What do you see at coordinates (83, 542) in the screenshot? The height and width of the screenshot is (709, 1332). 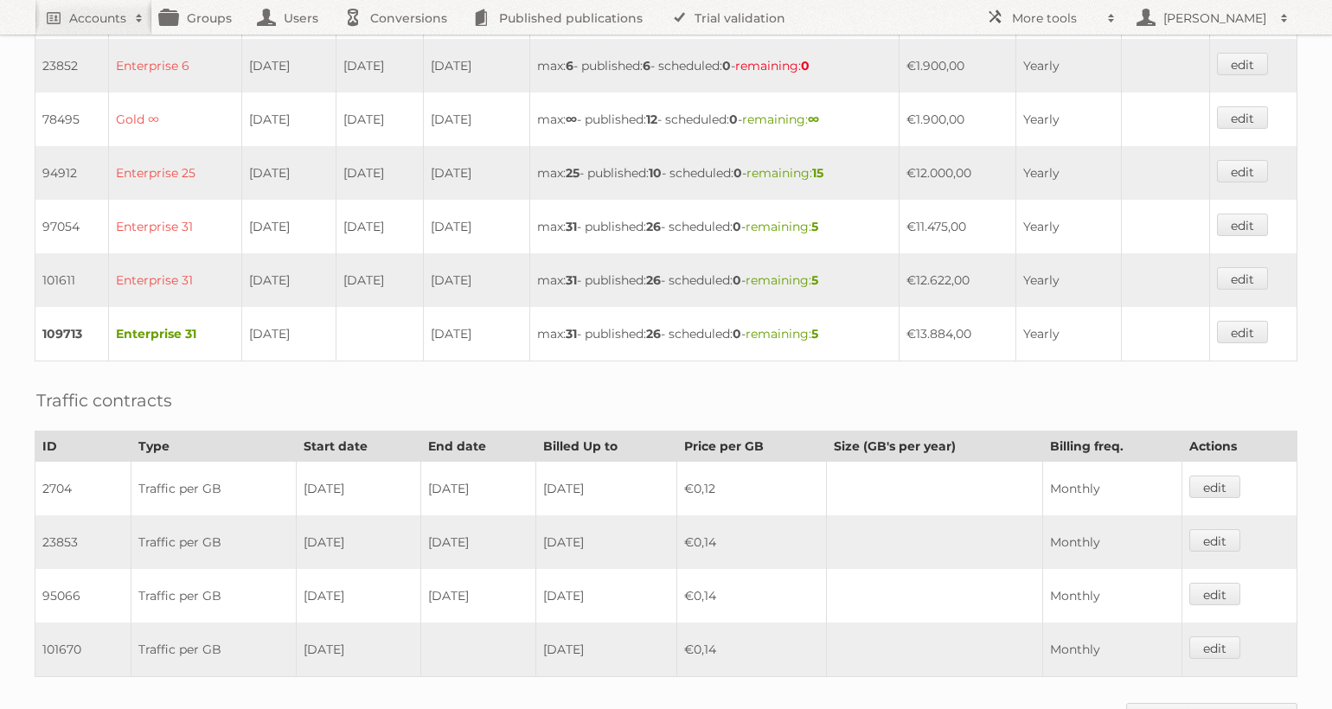 I see `td: 23853` at bounding box center [83, 542].